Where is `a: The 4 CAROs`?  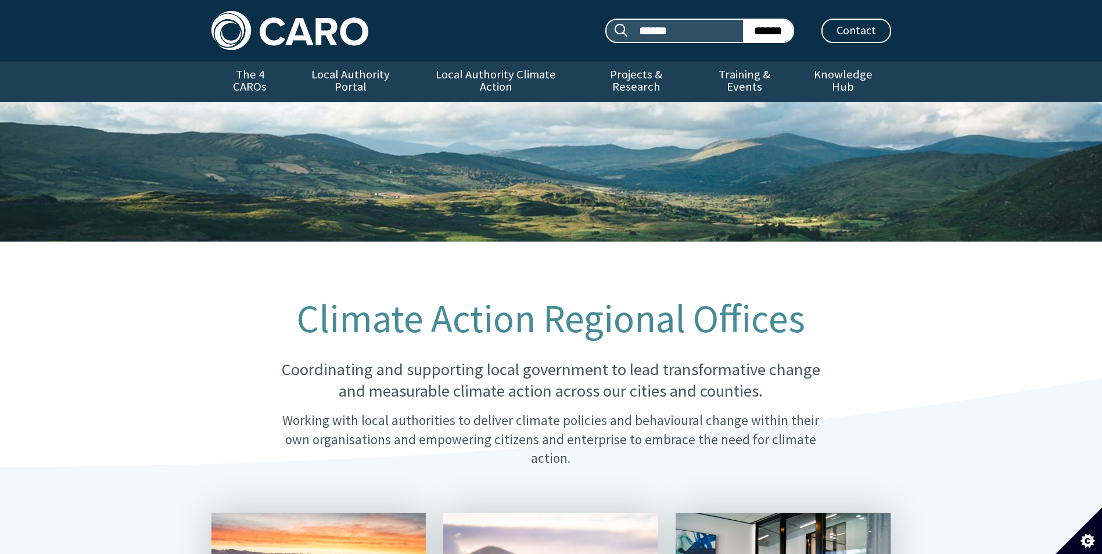
a: The 4 CAROs is located at coordinates (250, 82).